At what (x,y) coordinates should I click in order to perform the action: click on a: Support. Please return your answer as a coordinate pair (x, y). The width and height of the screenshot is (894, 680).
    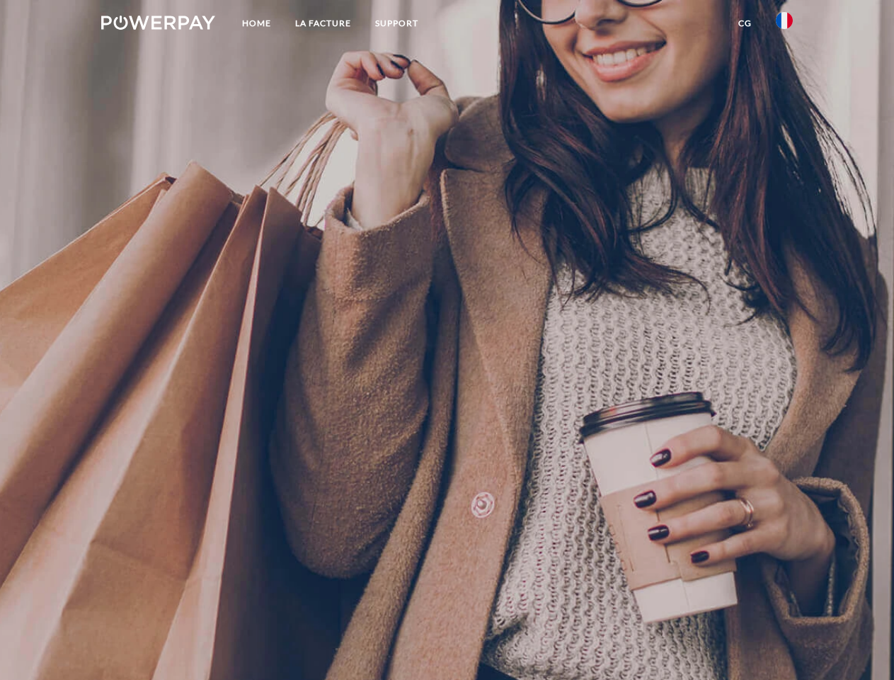
    Looking at the image, I should click on (397, 23).